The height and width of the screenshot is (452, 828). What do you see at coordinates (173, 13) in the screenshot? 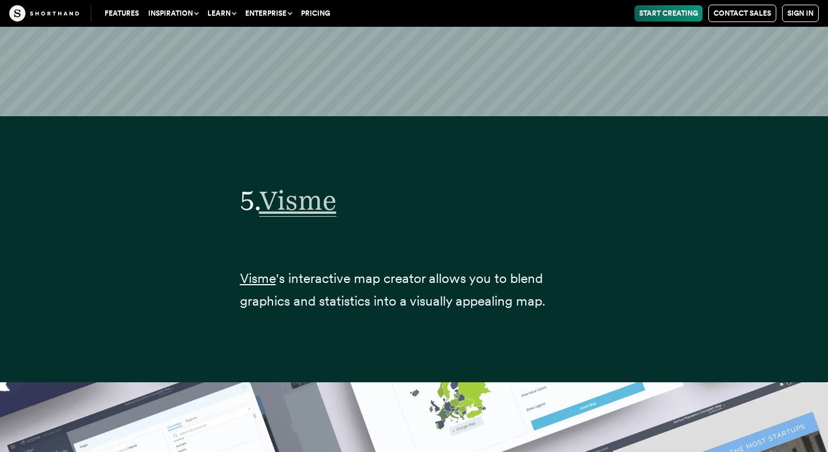
I see `button: Inspiration` at bounding box center [173, 13].